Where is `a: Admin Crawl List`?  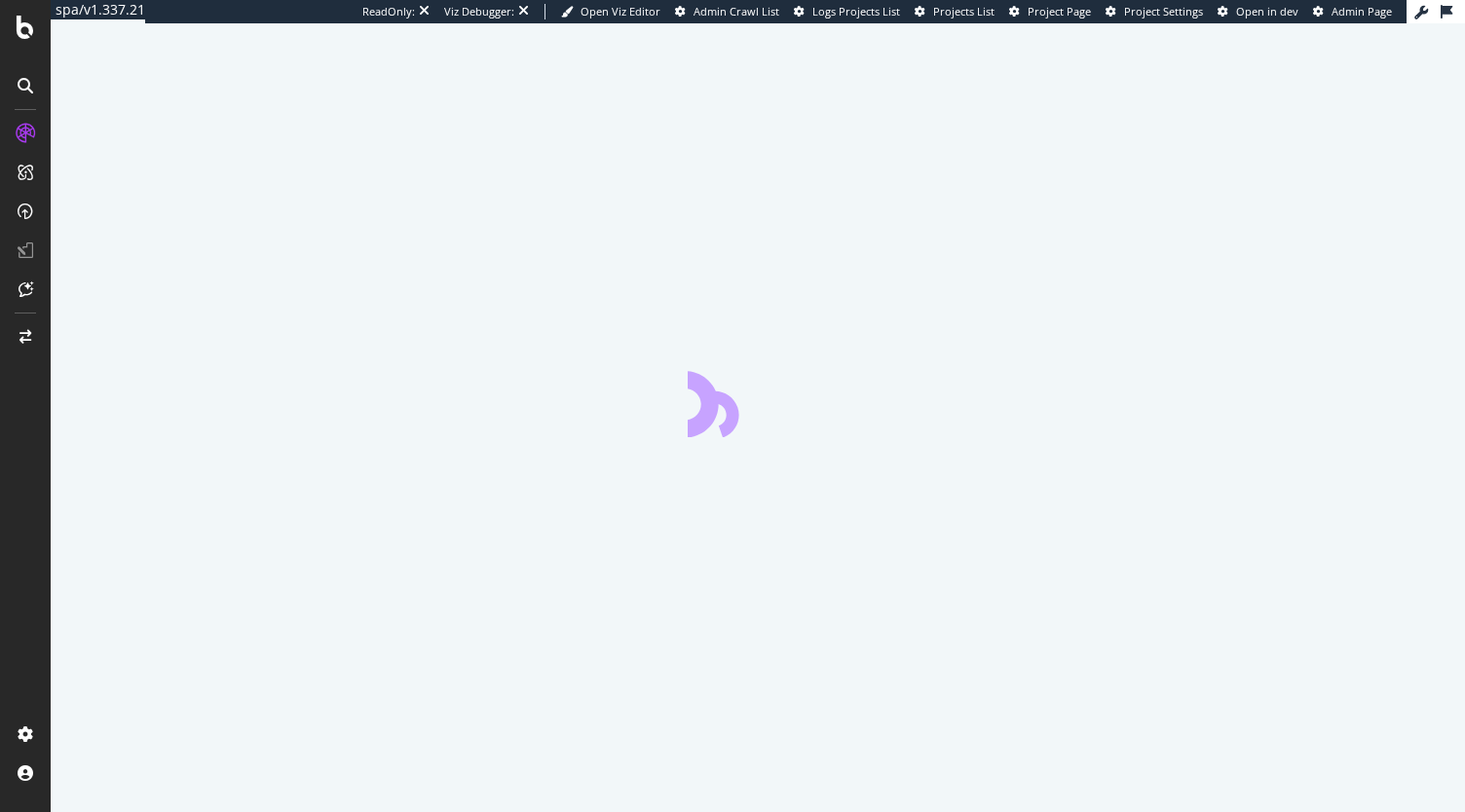
a: Admin Crawl List is located at coordinates (727, 12).